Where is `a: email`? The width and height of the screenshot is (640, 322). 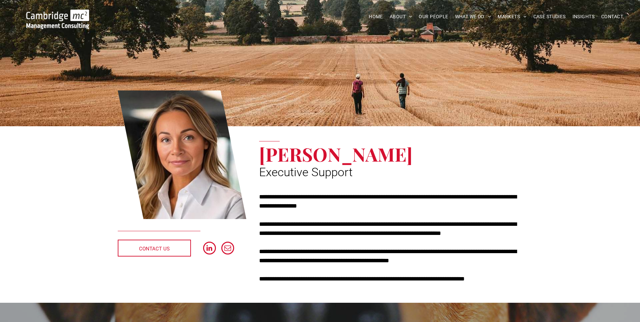
a: email is located at coordinates (228, 249).